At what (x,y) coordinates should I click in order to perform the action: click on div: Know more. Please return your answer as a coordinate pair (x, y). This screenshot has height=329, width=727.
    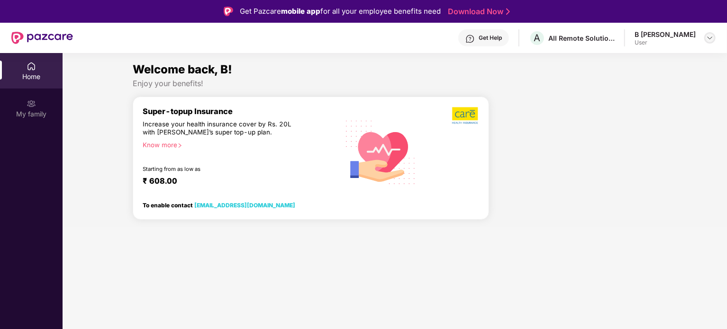
    Looking at the image, I should click on (238, 145).